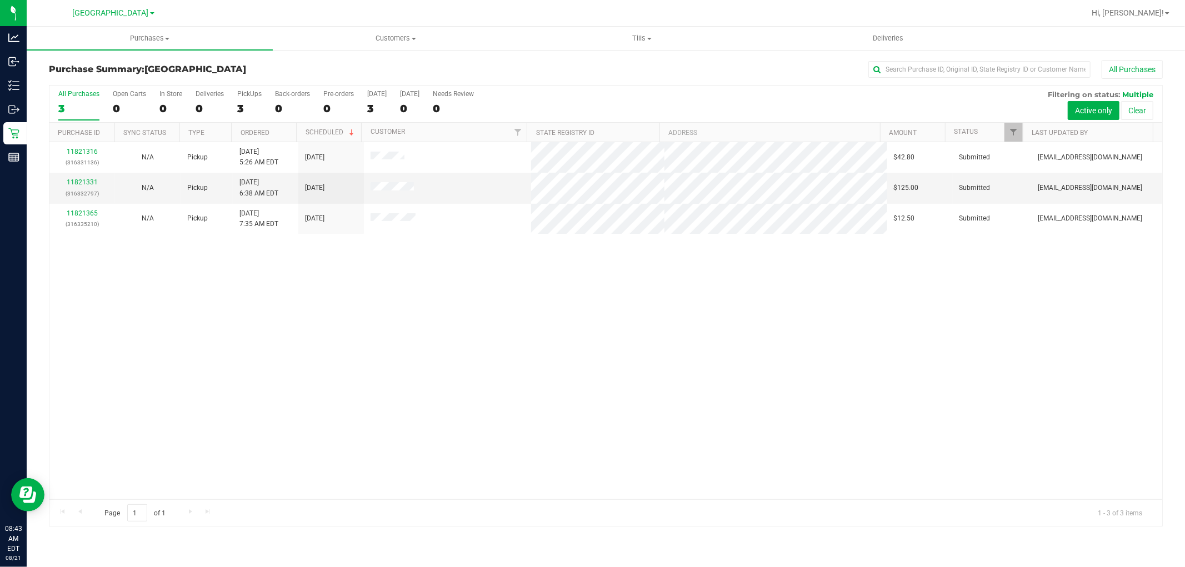 This screenshot has width=1185, height=567. Describe the element at coordinates (14, 133) in the screenshot. I see `inline-svg: Retail` at that location.